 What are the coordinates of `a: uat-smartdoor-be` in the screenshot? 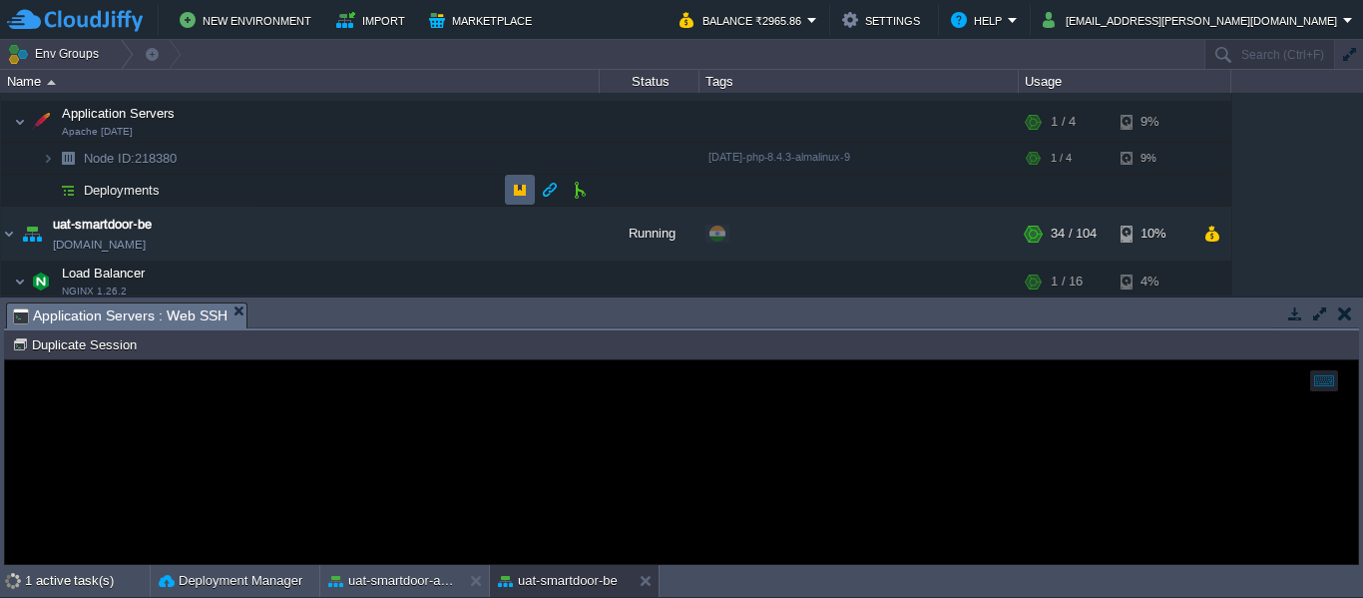 It's located at (102, 225).